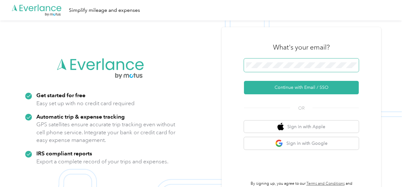  What do you see at coordinates (281, 126) in the screenshot?
I see `img: apple logo` at bounding box center [281, 126].